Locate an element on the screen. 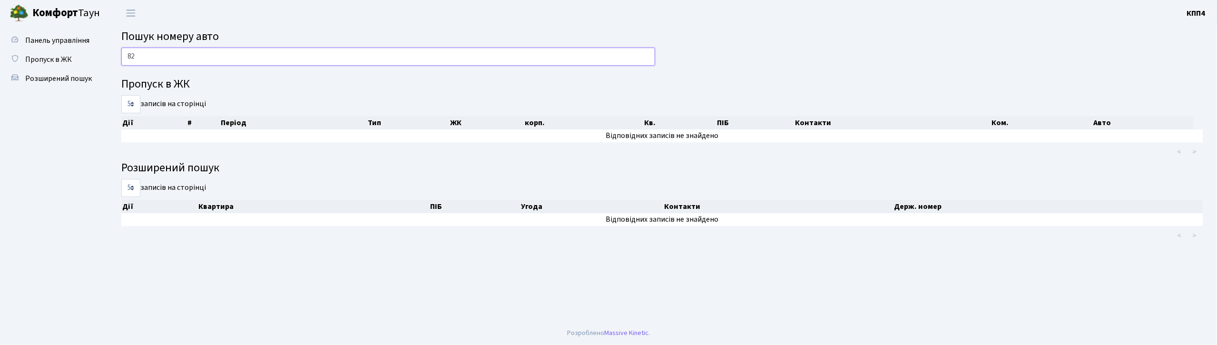 This screenshot has width=1217, height=345. b: КПП4 is located at coordinates (1196, 13).